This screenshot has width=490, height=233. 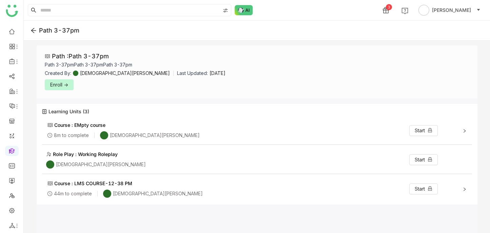 I want to click on span: Learning Units (3), so click(x=69, y=112).